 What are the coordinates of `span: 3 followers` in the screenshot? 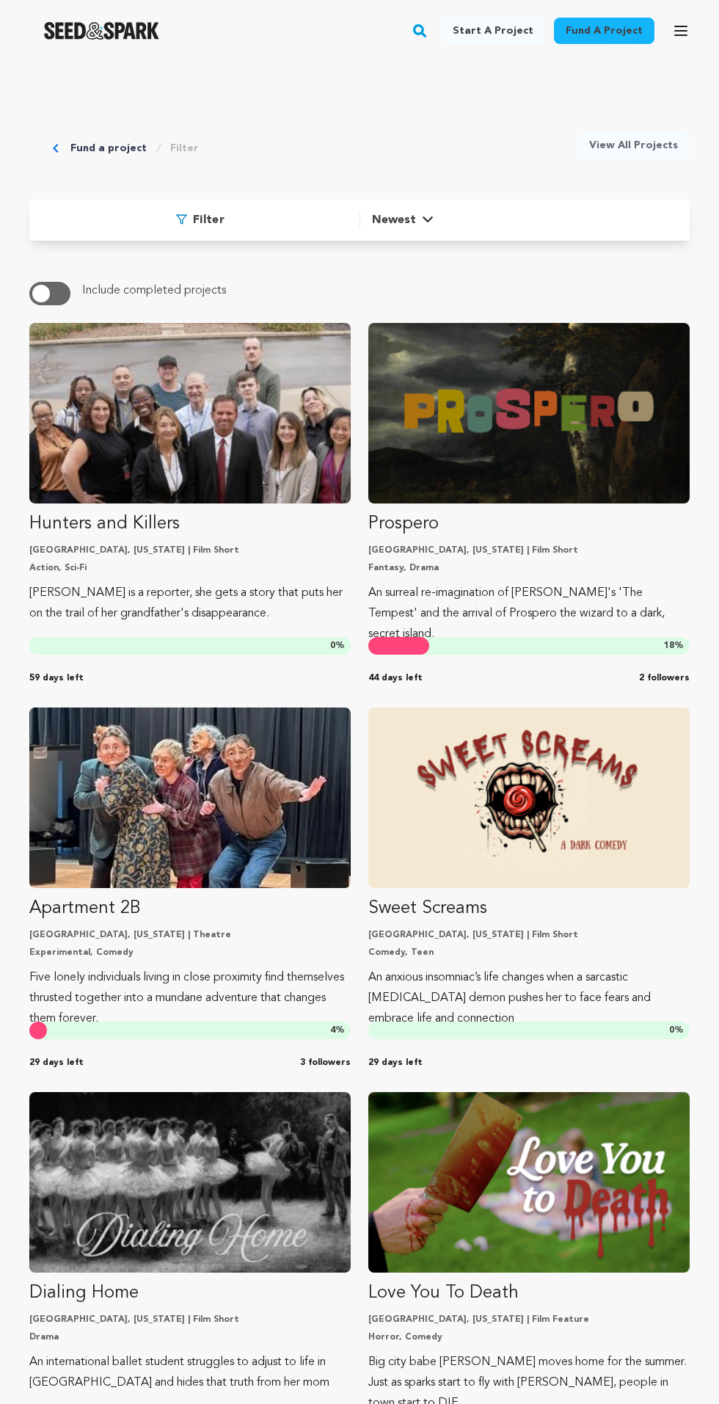 It's located at (325, 1063).